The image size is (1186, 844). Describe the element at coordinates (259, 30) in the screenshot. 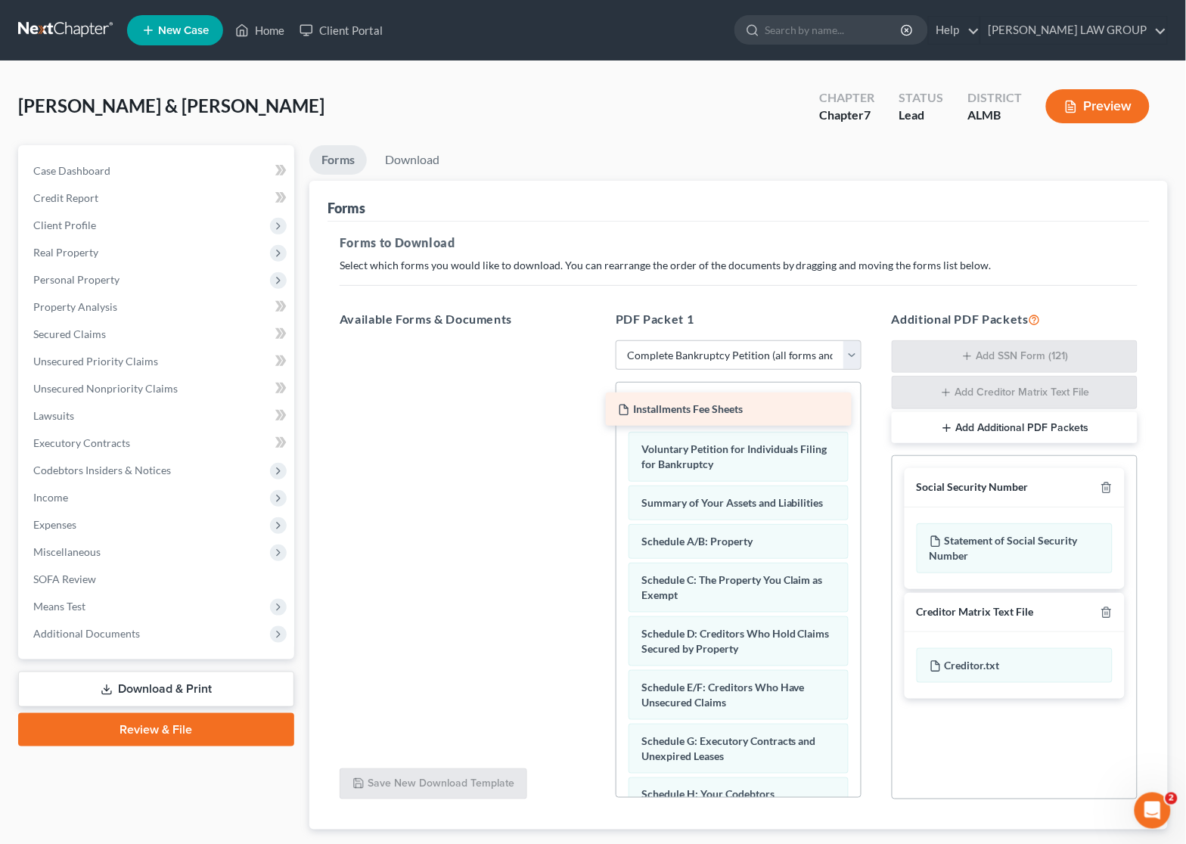

I see `a: Home` at that location.